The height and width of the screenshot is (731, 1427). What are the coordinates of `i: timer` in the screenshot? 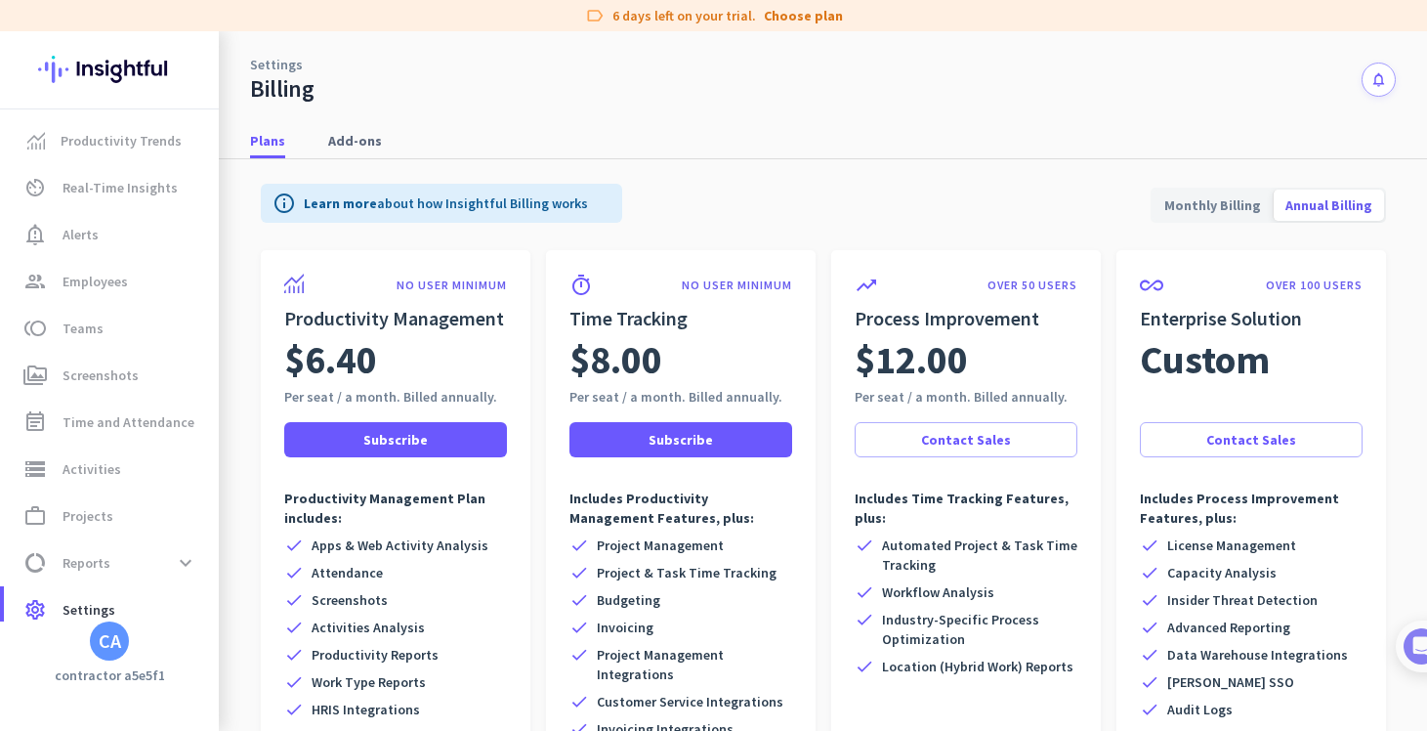 It's located at (581, 285).